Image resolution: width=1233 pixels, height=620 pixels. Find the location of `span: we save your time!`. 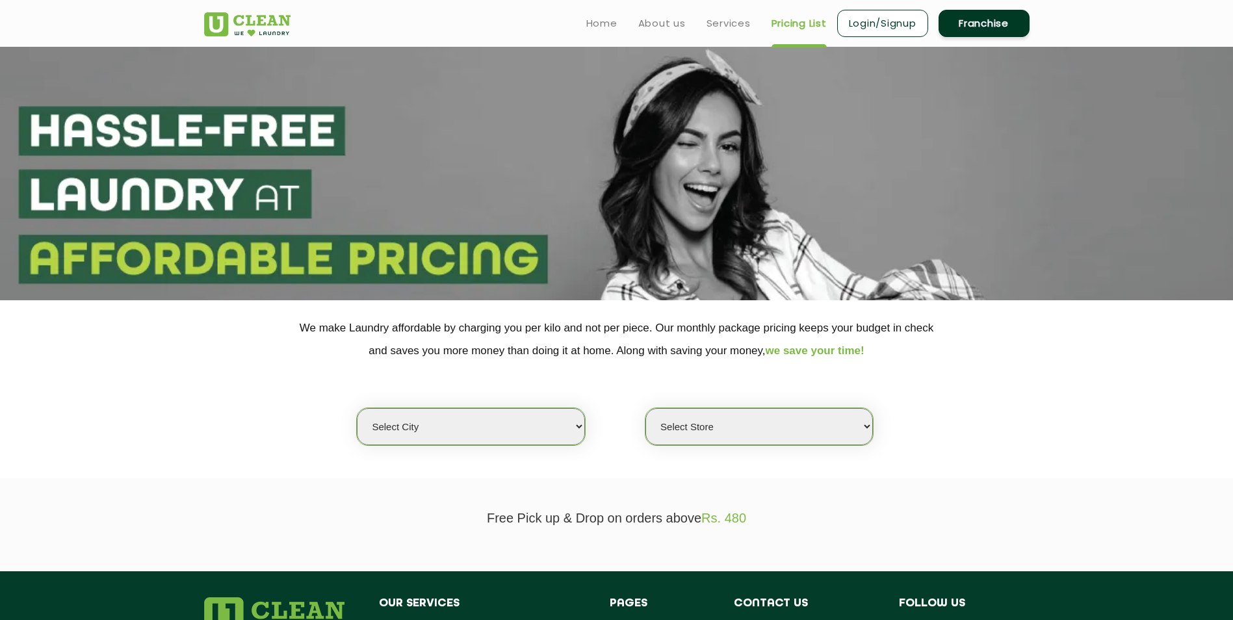

span: we save your time! is located at coordinates (815, 350).